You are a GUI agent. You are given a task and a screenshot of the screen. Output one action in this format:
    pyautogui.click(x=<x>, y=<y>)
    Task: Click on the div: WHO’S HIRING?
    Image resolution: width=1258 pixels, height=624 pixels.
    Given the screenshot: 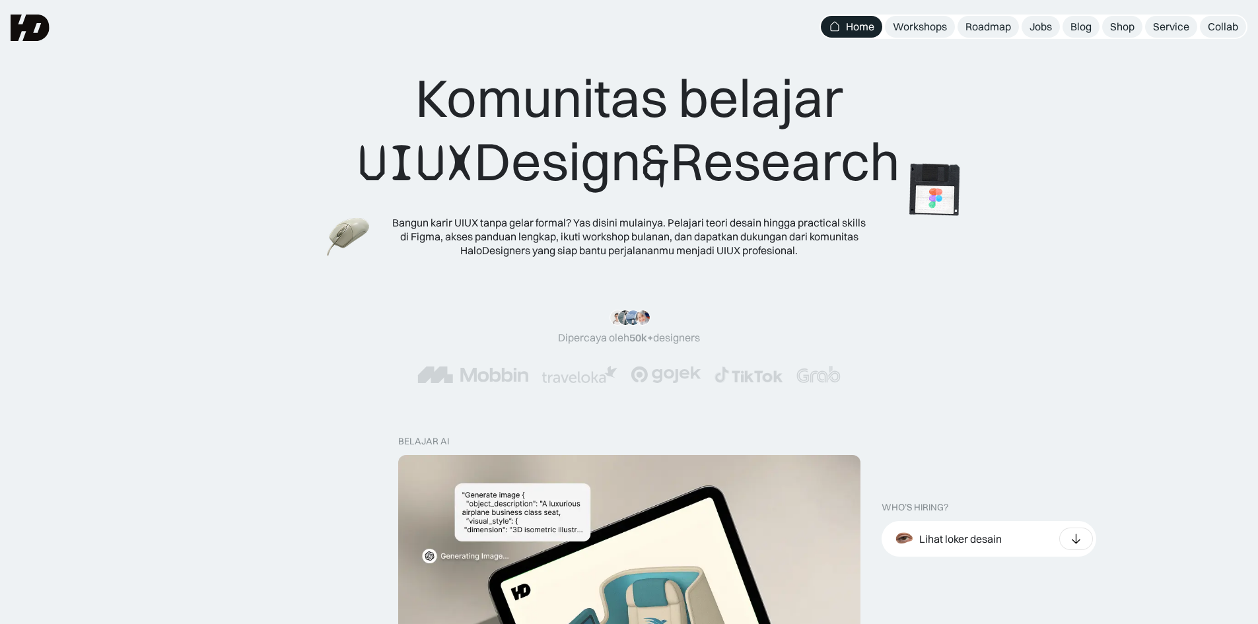 What is the action you would take?
    pyautogui.click(x=914, y=507)
    